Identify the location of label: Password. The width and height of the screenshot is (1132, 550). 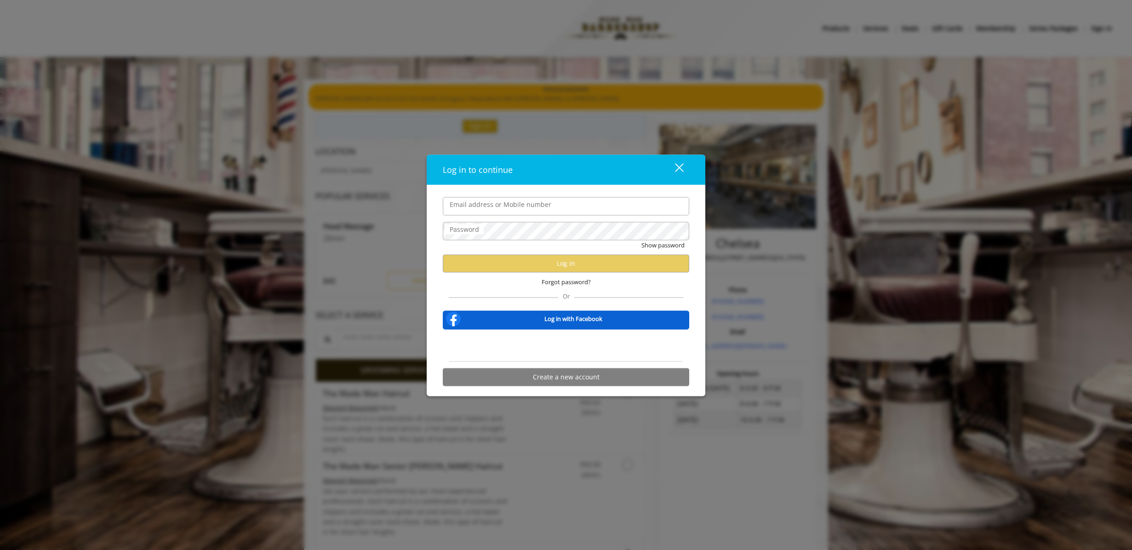
(464, 229).